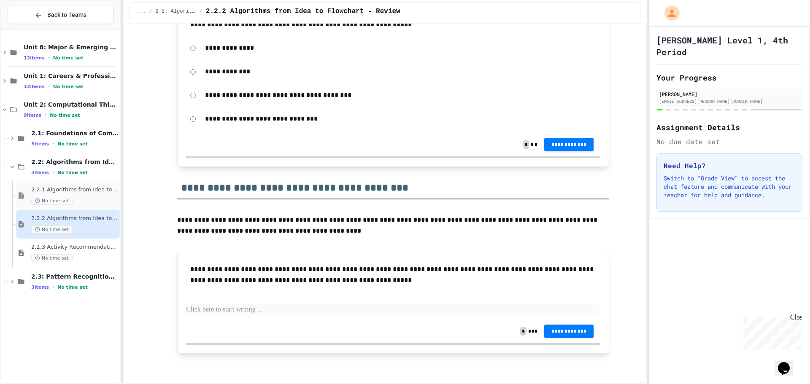 This screenshot has height=384, width=810. Describe the element at coordinates (71, 105) in the screenshot. I see `span: Unit 2: Computational Thinking & Problem-Solving` at that location.